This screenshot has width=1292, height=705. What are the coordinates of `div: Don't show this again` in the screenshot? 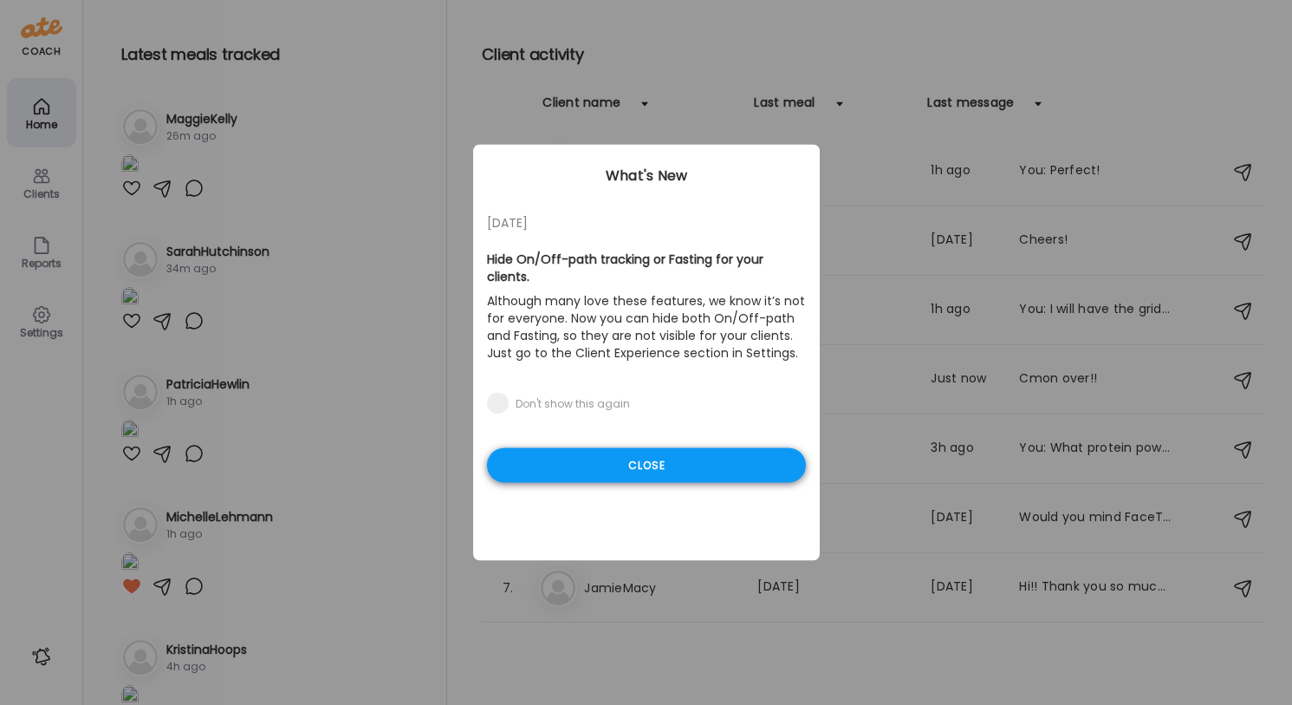 It's located at (573, 404).